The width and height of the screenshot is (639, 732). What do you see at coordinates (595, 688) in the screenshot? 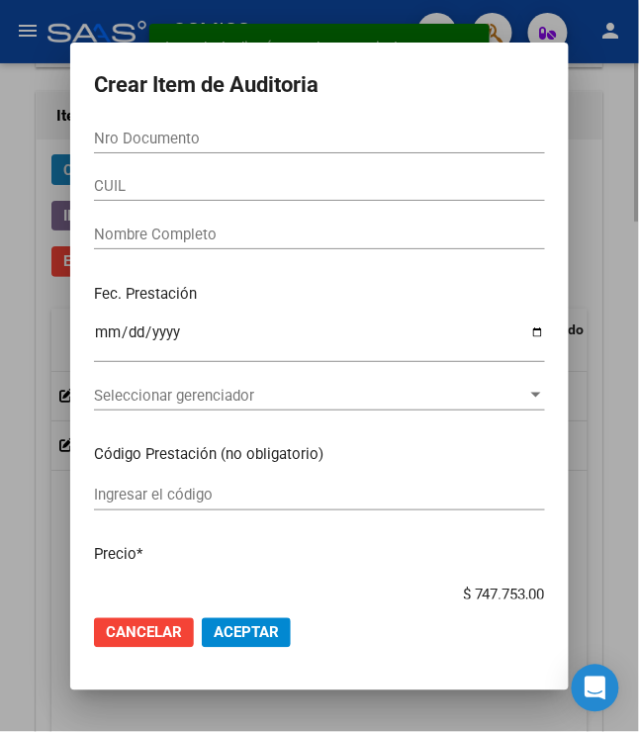
I see `div: Open Intercom Messenger` at bounding box center [595, 688].